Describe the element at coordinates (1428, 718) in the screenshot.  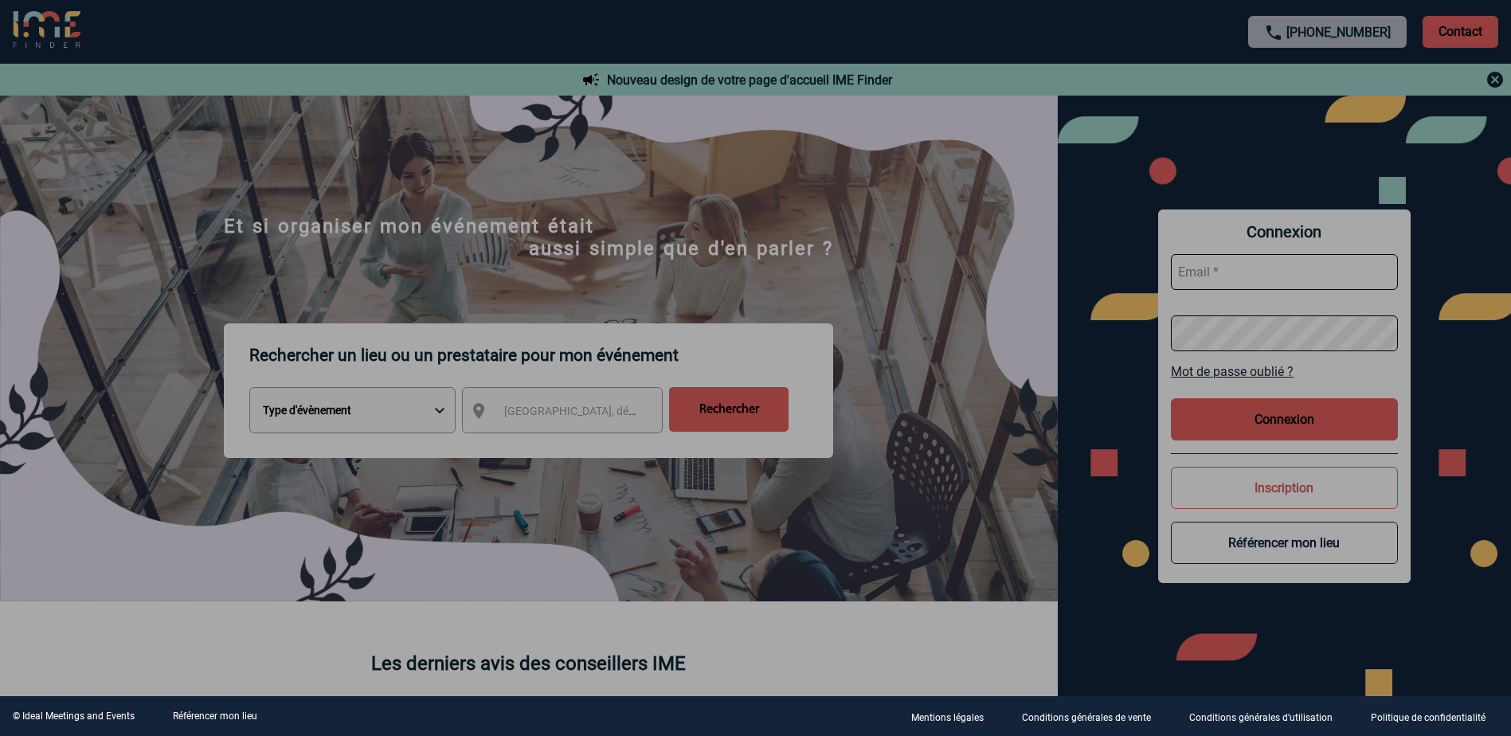
I see `p: Politique de confidentialité` at that location.